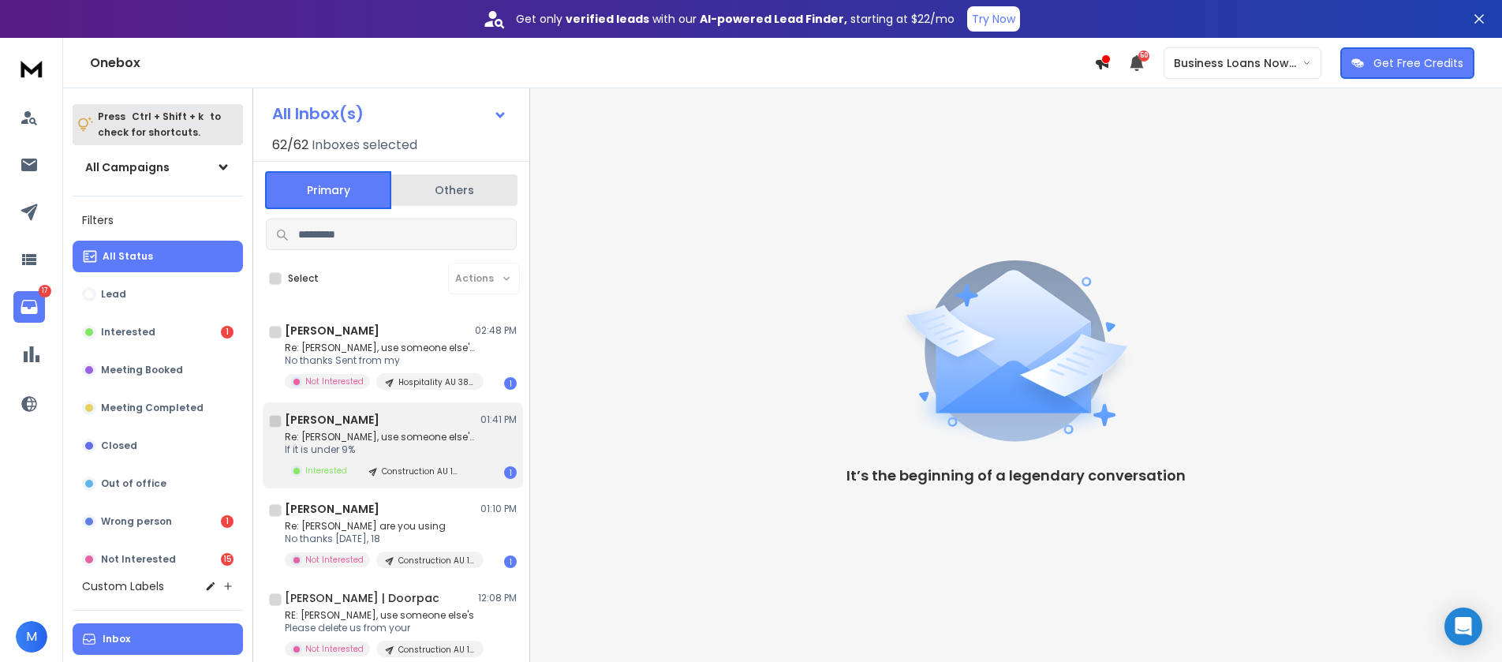 The width and height of the screenshot is (1502, 662). Describe the element at coordinates (158, 332) in the screenshot. I see `button: Interested1` at that location.